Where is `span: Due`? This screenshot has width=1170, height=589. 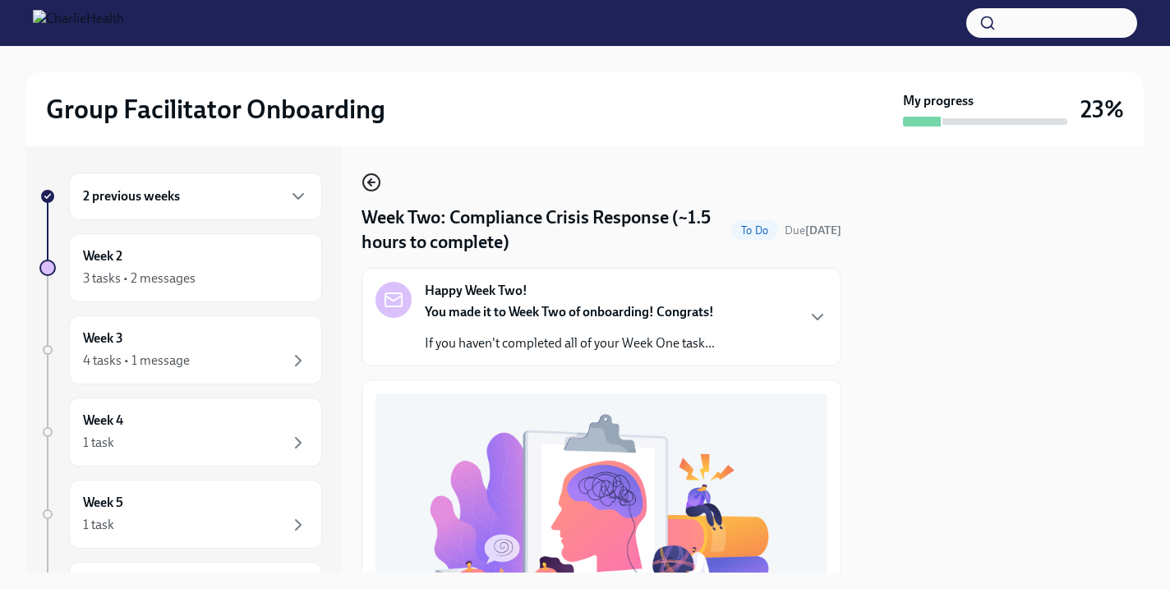 span: Due is located at coordinates (813, 230).